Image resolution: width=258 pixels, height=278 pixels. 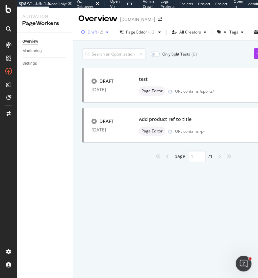 What do you see at coordinates (160, 19) in the screenshot?
I see `div: arrow-right-arrow-left` at bounding box center [160, 19].